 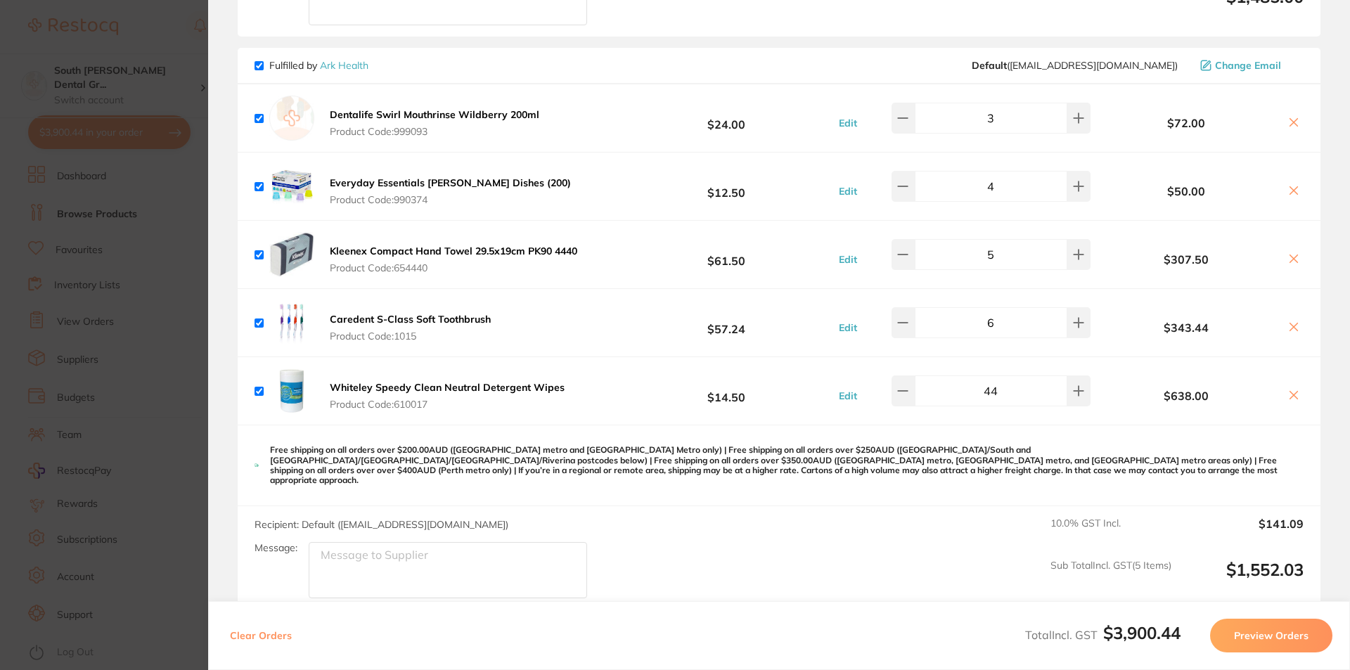 I want to click on span: Sub Total Incl. GST ( 5 Items), so click(x=1111, y=579).